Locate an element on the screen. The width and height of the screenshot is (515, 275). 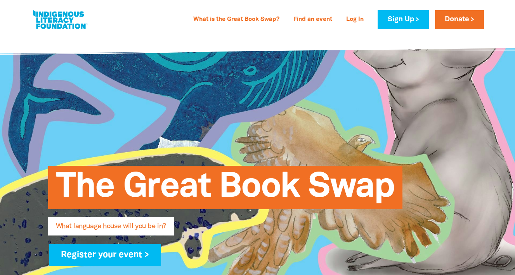
span: What language house will you be in? is located at coordinates (111, 230).